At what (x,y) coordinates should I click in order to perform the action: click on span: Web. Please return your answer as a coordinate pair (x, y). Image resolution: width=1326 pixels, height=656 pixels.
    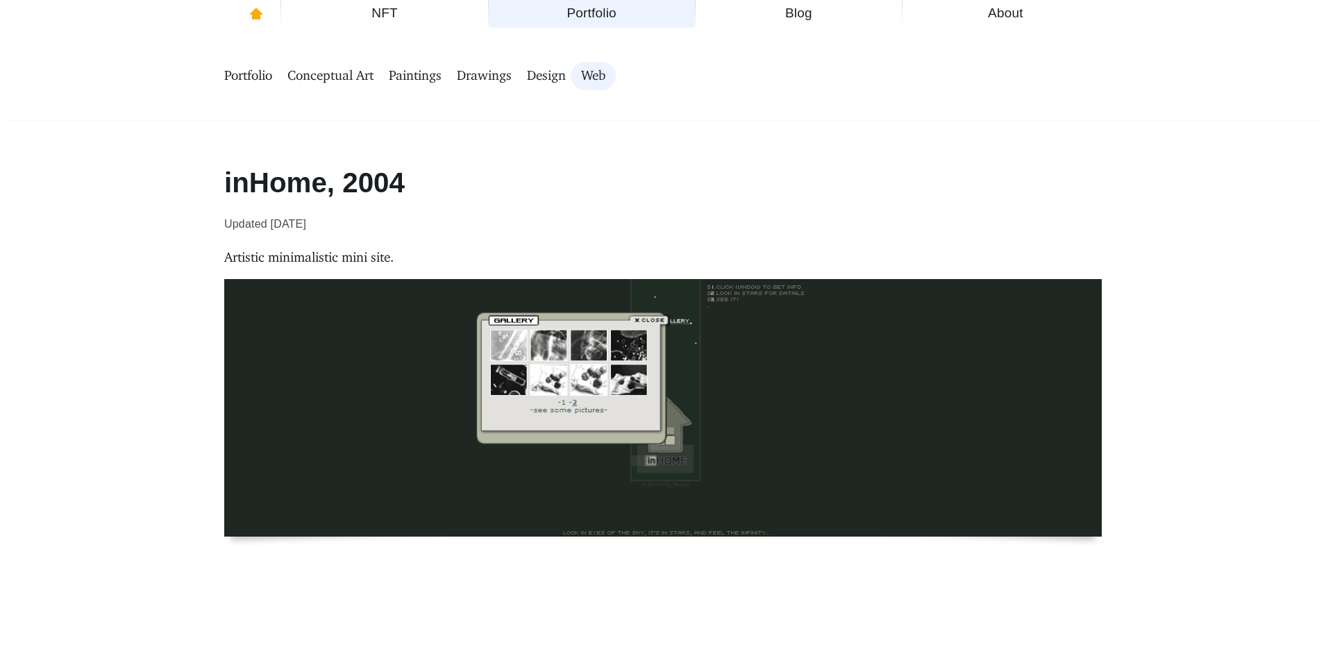
    Looking at the image, I should click on (593, 76).